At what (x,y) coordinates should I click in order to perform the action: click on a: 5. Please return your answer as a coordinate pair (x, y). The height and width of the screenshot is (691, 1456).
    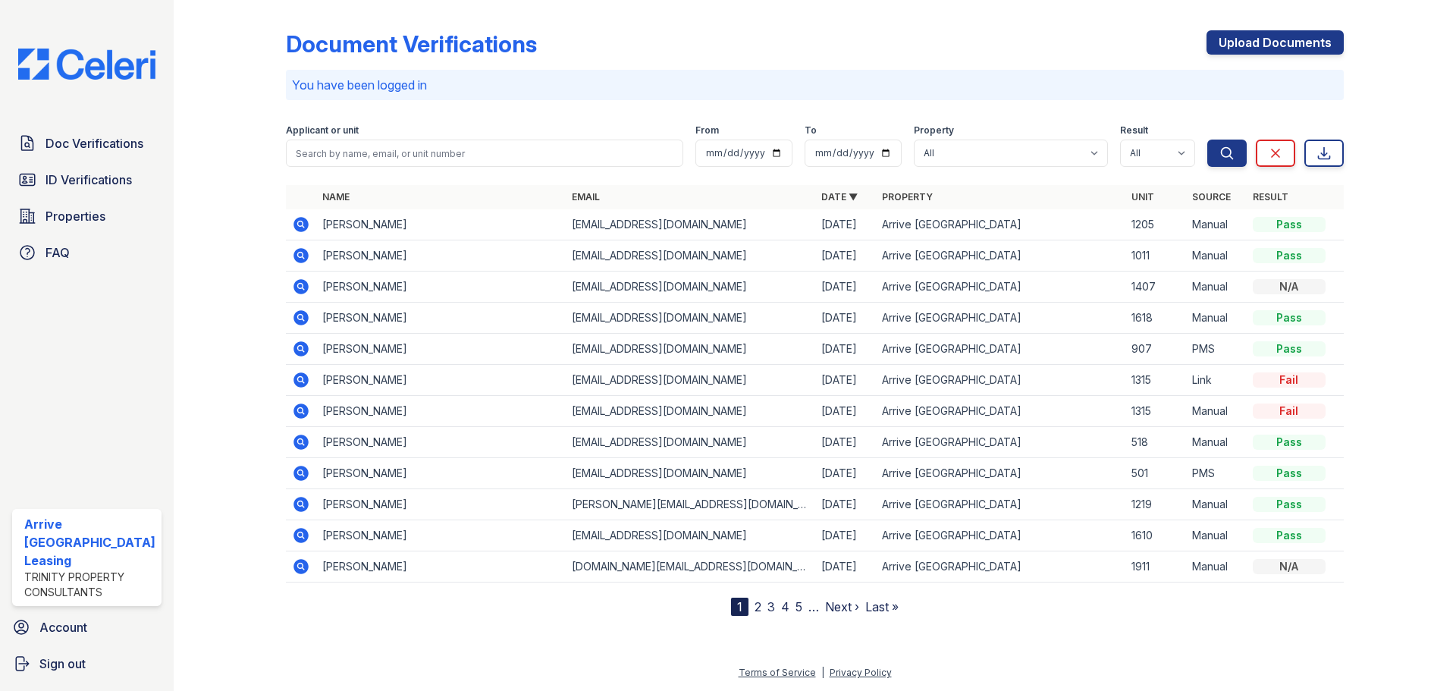
    Looking at the image, I should click on (798, 607).